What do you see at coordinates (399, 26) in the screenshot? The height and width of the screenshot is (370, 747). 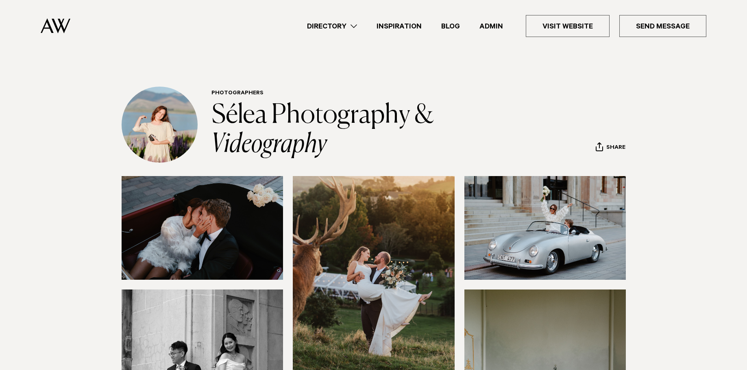 I see `a: Inspiration` at bounding box center [399, 26].